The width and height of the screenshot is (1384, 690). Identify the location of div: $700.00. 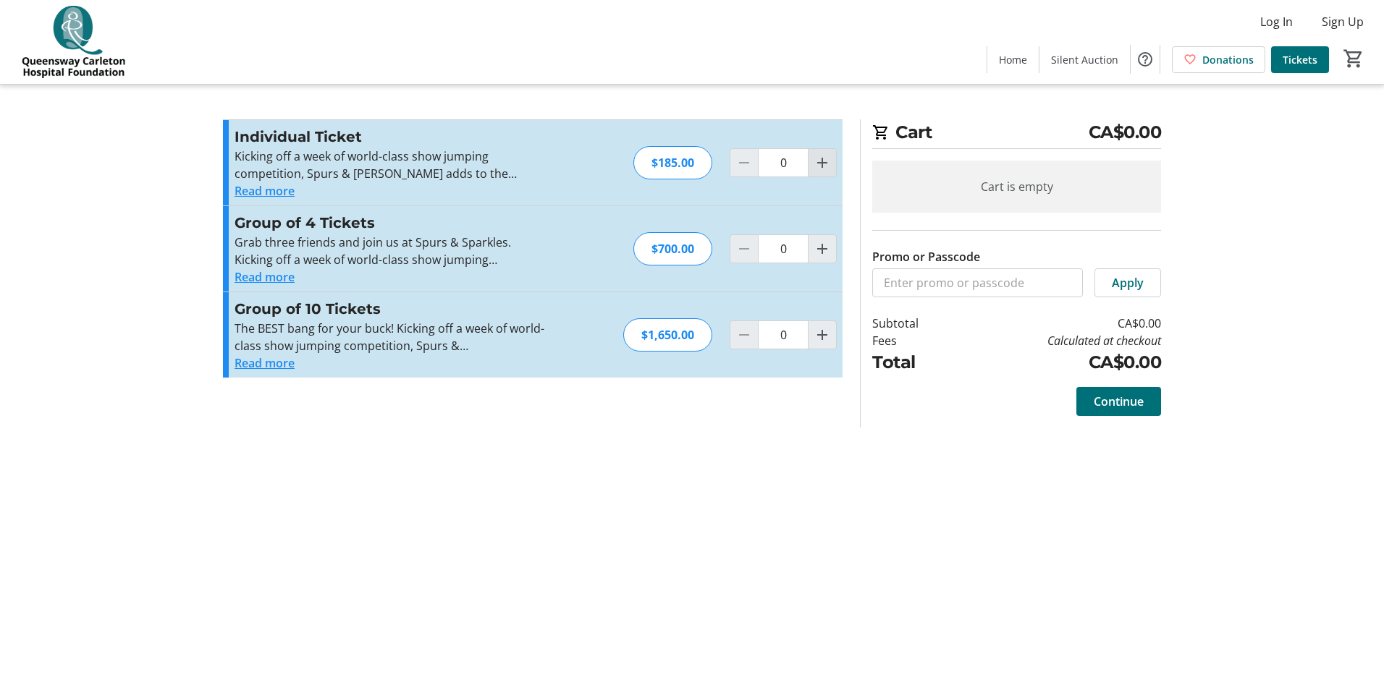
(672, 249).